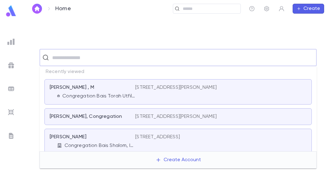 The height and width of the screenshot is (185, 334). I want to click on button: Create Account, so click(178, 160).